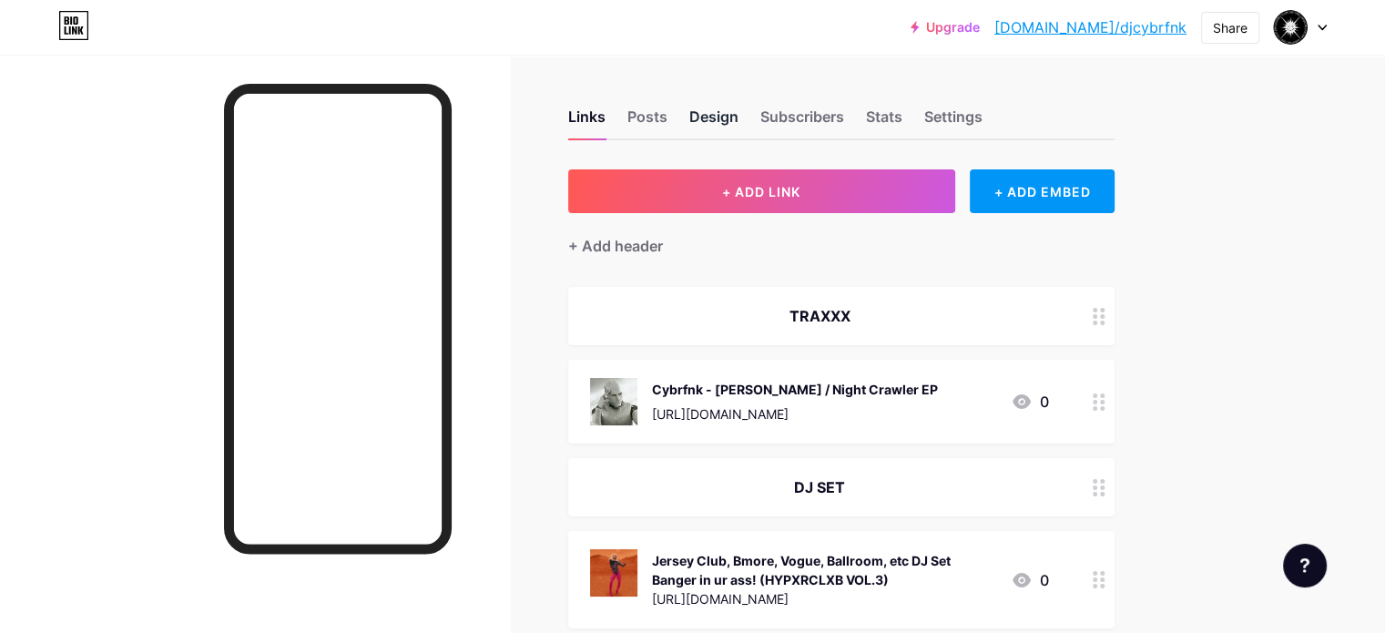 This screenshot has width=1385, height=633. Describe the element at coordinates (761, 191) in the screenshot. I see `span: + ADD LINK` at that location.